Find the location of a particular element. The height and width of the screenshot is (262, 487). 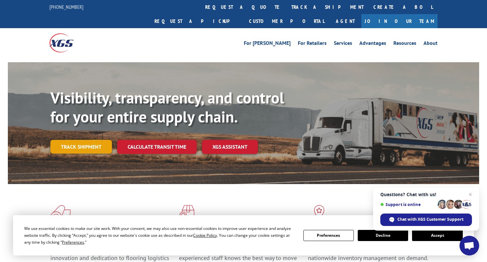

a: Request a pickup is located at coordinates (197, 21).